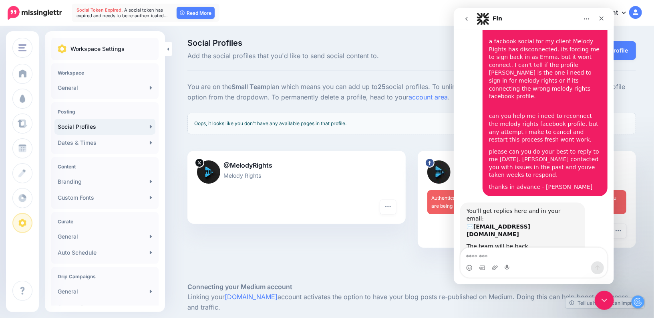 The image size is (654, 318). What do you see at coordinates (209, 172) in the screenshot?
I see `img: H9FbAAax-87130.jpg` at bounding box center [209, 172].